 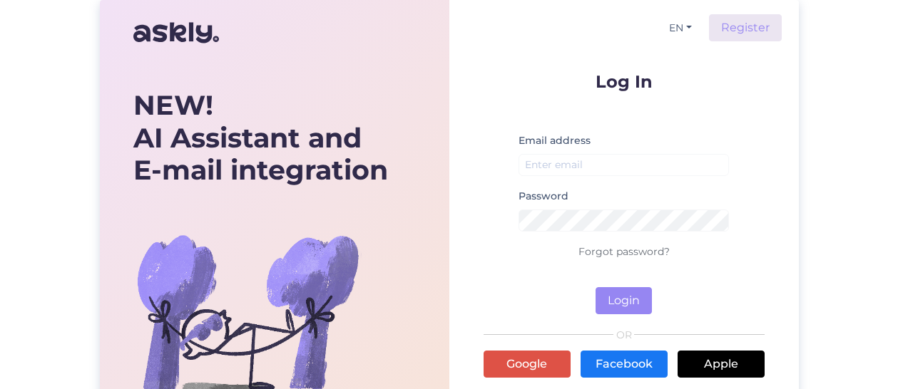 What do you see at coordinates (623, 335) in the screenshot?
I see `span: OR` at bounding box center [623, 335].